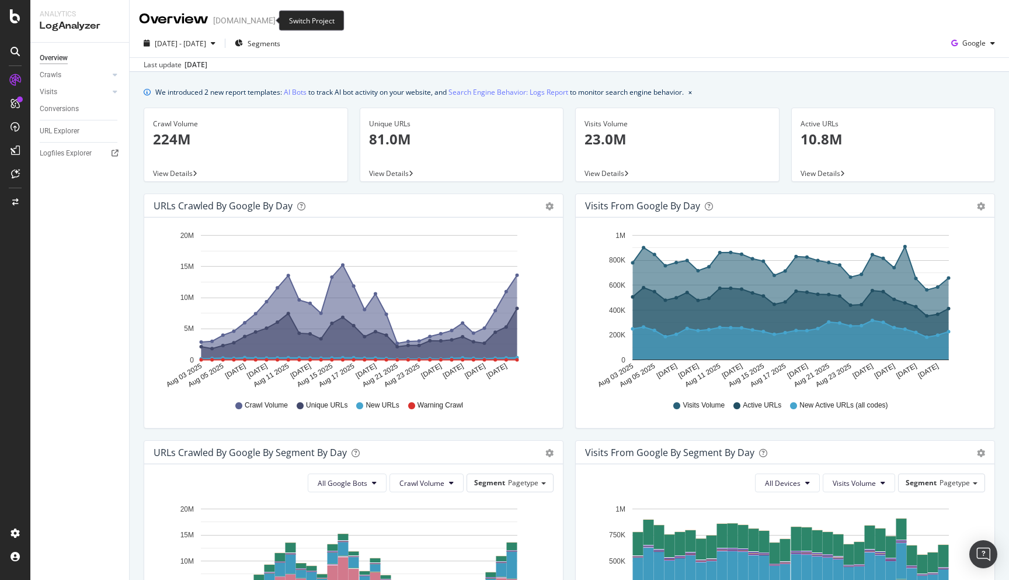 The width and height of the screenshot is (1009, 580). Describe the element at coordinates (426, 483) in the screenshot. I see `button: Crawl Volume` at that location.